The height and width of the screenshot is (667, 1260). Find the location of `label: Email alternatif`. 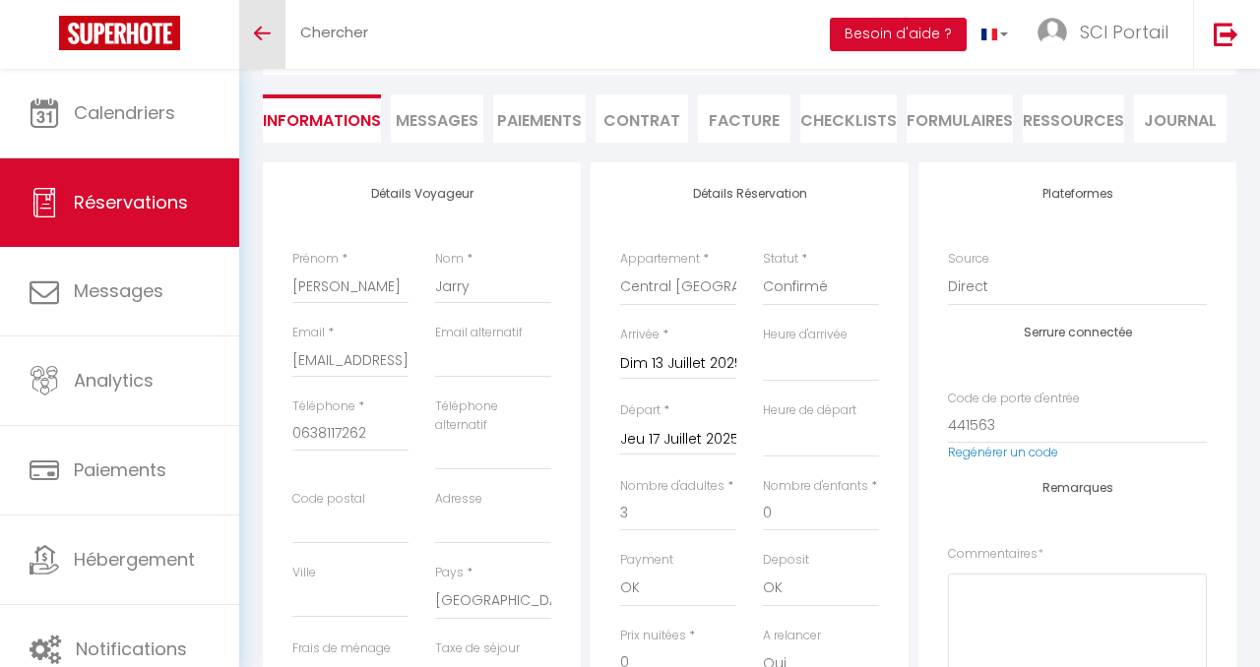

label: Email alternatif is located at coordinates (478, 333).